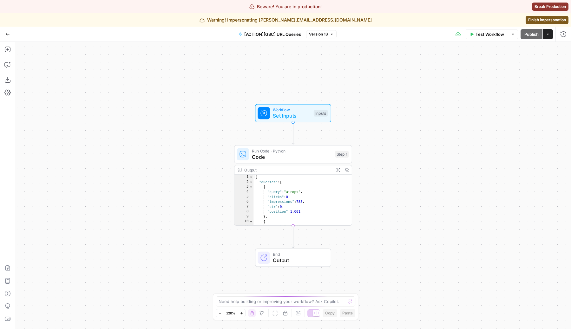 The image size is (571, 329). Describe the element at coordinates (293, 113) in the screenshot. I see `div: WorkflowSet InputsInputs` at that location.